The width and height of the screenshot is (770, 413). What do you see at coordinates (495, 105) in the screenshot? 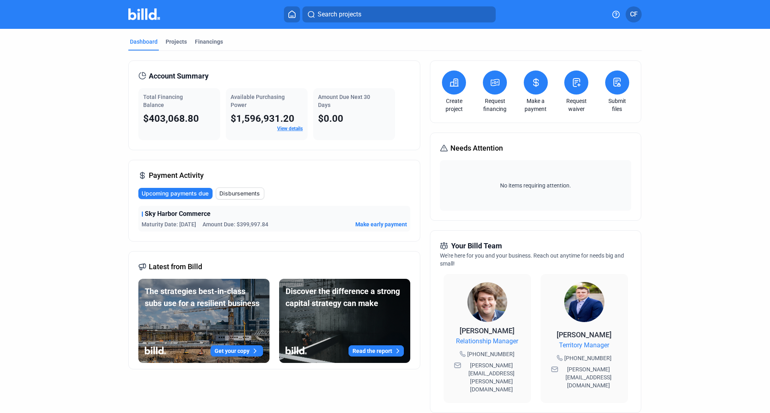
I see `a: Request financing` at bounding box center [495, 105].